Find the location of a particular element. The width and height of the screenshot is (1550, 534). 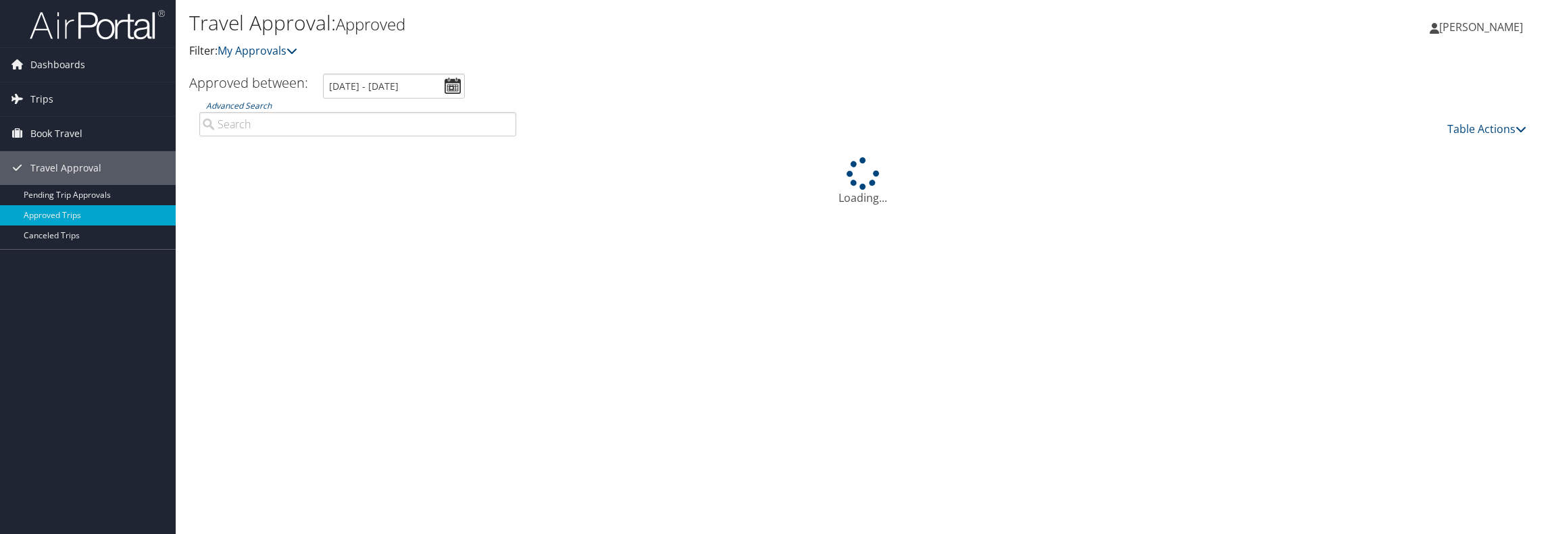

img: airportal-logo.png is located at coordinates (97, 24).